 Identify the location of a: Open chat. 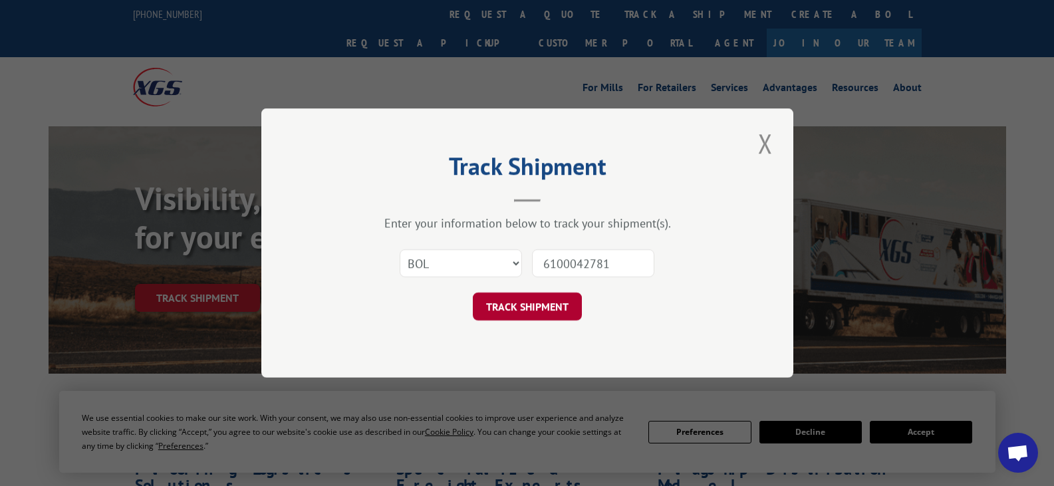
(1018, 453).